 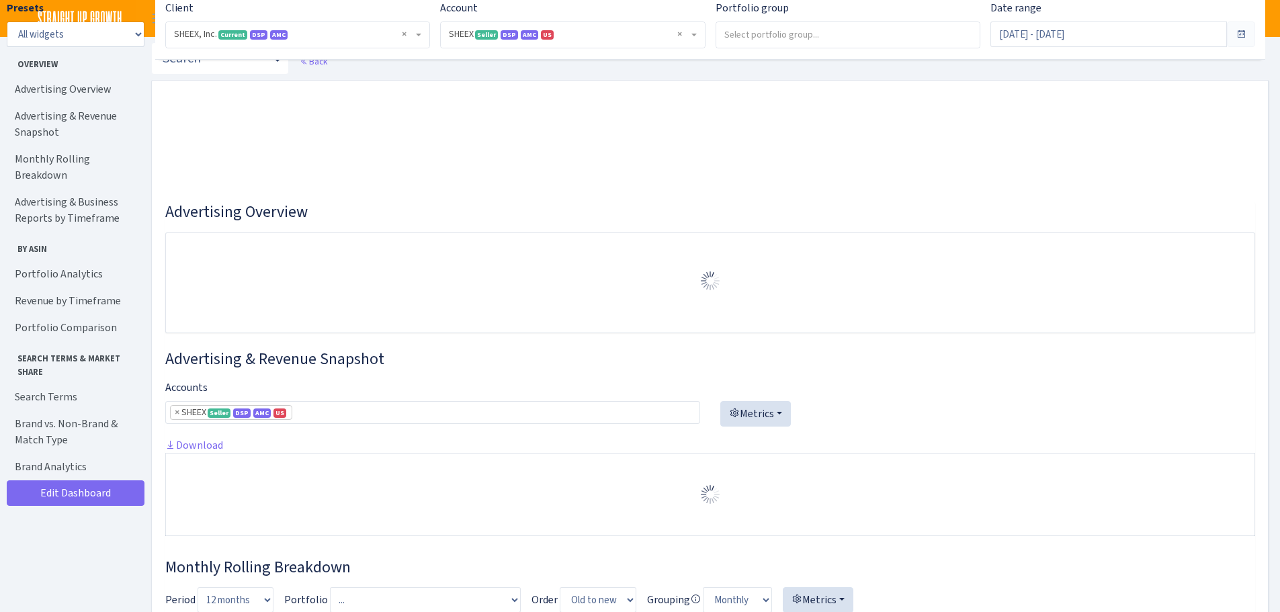 I want to click on a: Portfolio Analytics, so click(x=74, y=274).